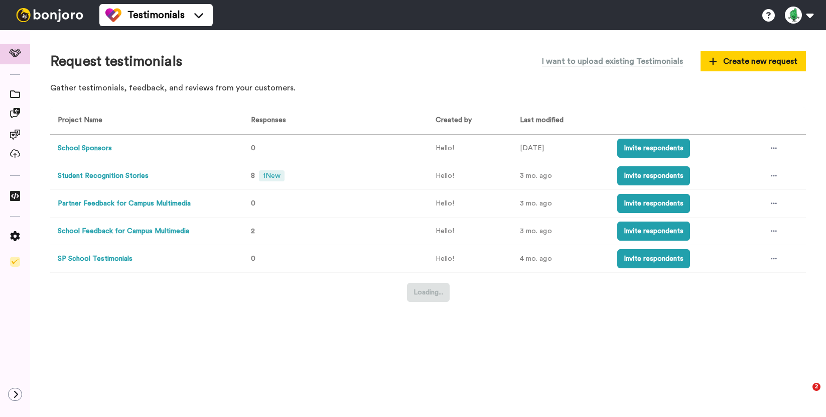 The width and height of the screenshot is (826, 417). What do you see at coordinates (428, 88) in the screenshot?
I see `p: Gather testimonials, feedback, and reviews from your customers.` at bounding box center [428, 88].